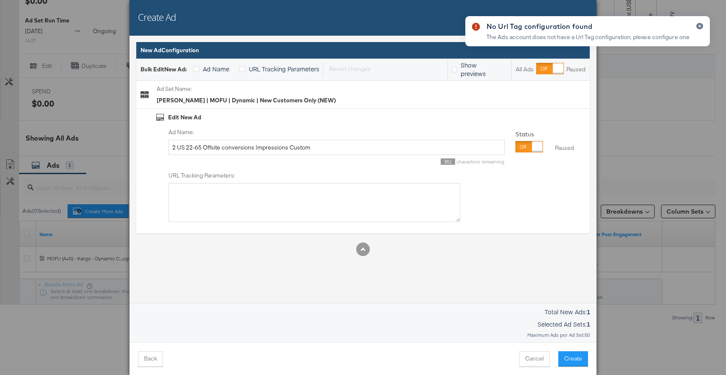  What do you see at coordinates (363, 335) in the screenshot?
I see `div: Maximum Ads per Ad Set: 50` at bounding box center [363, 335].